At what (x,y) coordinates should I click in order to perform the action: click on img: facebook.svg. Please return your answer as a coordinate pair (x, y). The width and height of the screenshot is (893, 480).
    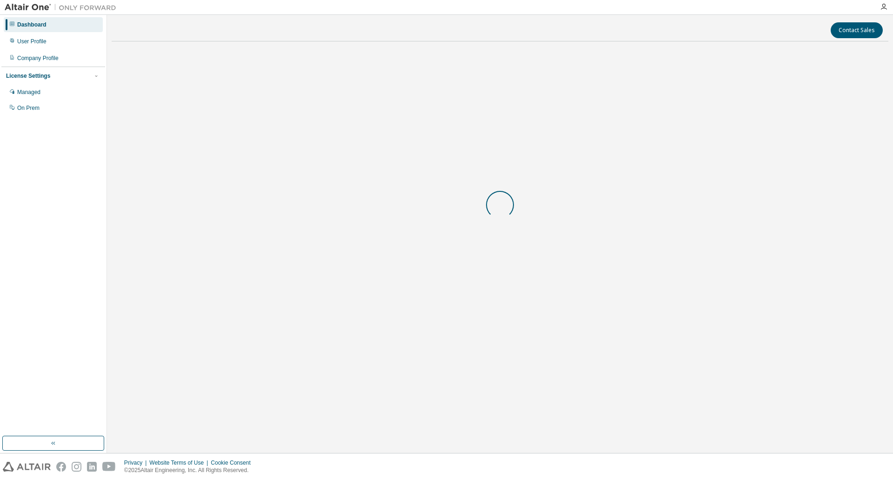
    Looking at the image, I should click on (61, 466).